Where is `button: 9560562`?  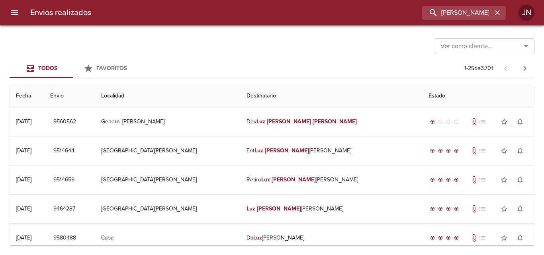
button: 9560562 is located at coordinates (64, 122).